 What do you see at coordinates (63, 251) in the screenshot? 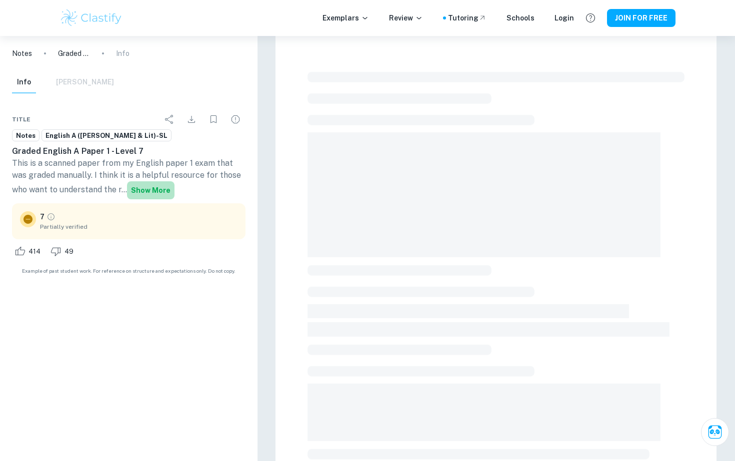
I see `div: Dislike` at bounding box center [63, 251].